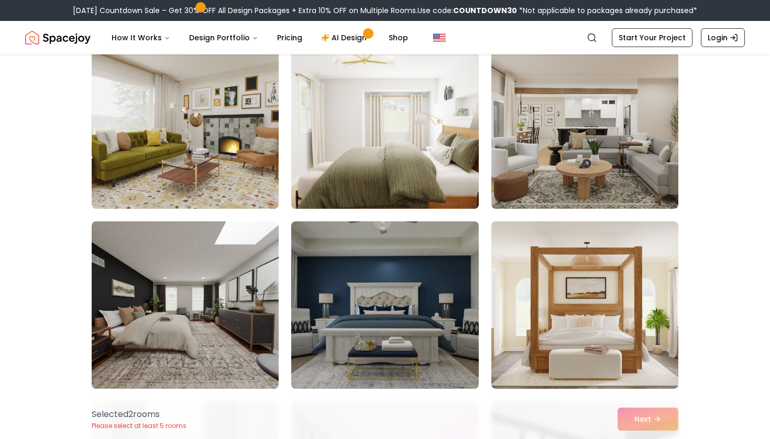 Image resolution: width=770 pixels, height=439 pixels. I want to click on span: *Not applicable to packages already purchased*, so click(607, 10).